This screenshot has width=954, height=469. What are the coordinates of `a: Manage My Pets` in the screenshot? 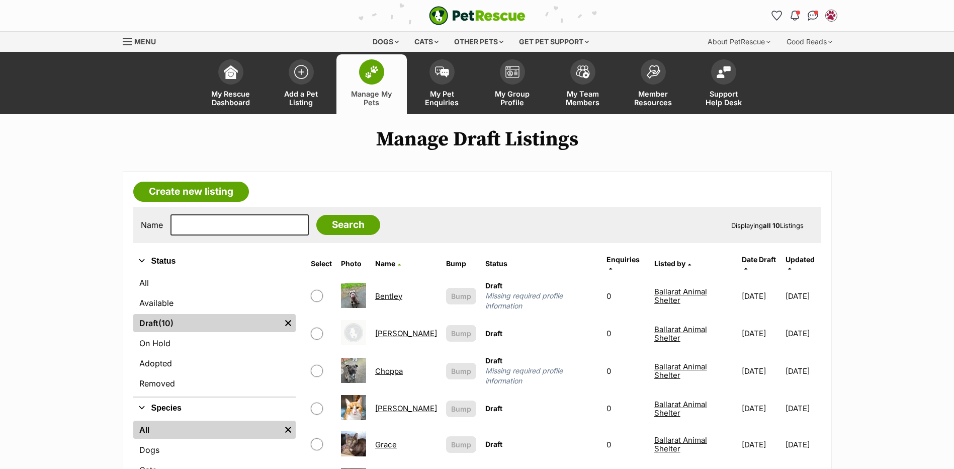 It's located at (372, 84).